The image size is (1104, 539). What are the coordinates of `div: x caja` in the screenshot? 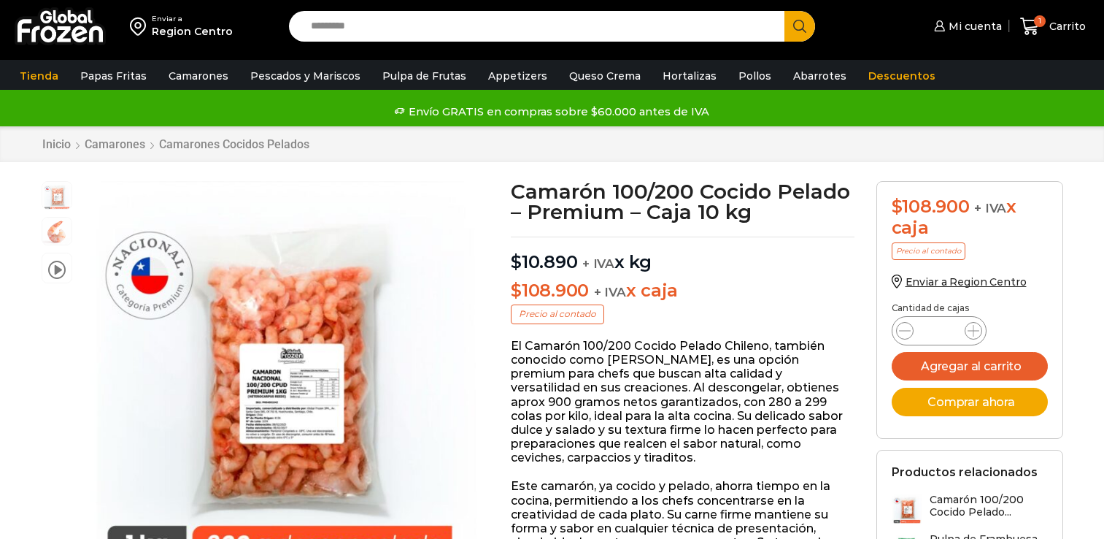 It's located at (970, 218).